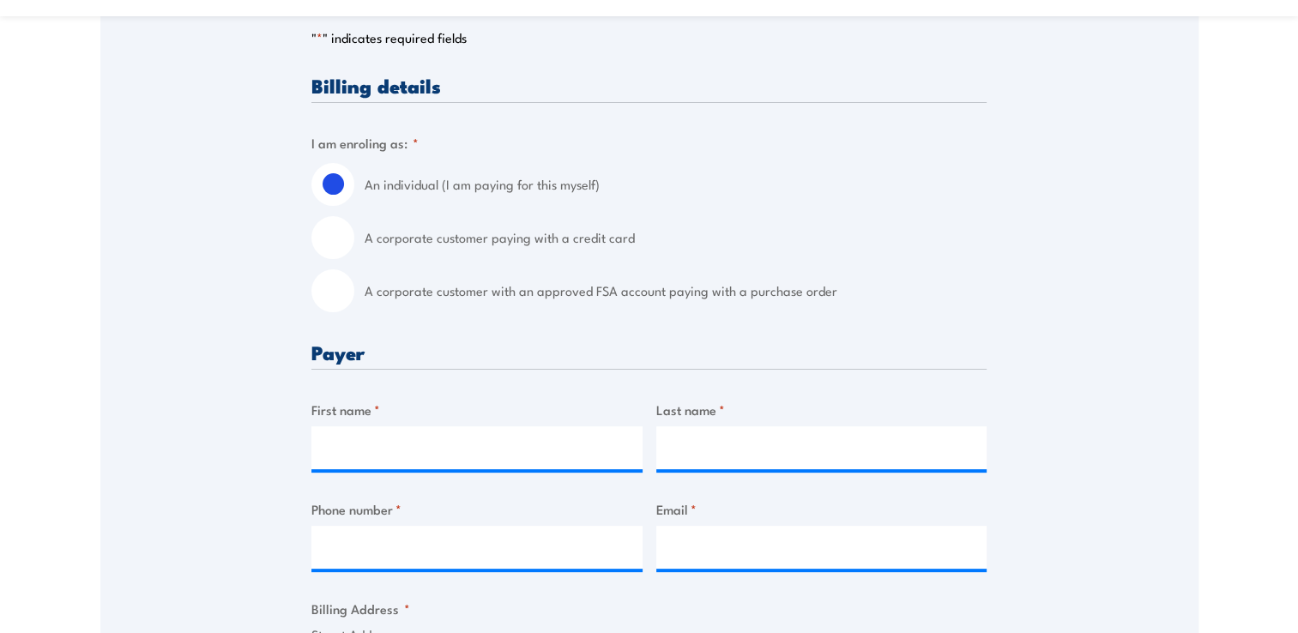  What do you see at coordinates (360, 608) in the screenshot?
I see `legend: Billing Address` at bounding box center [360, 608].